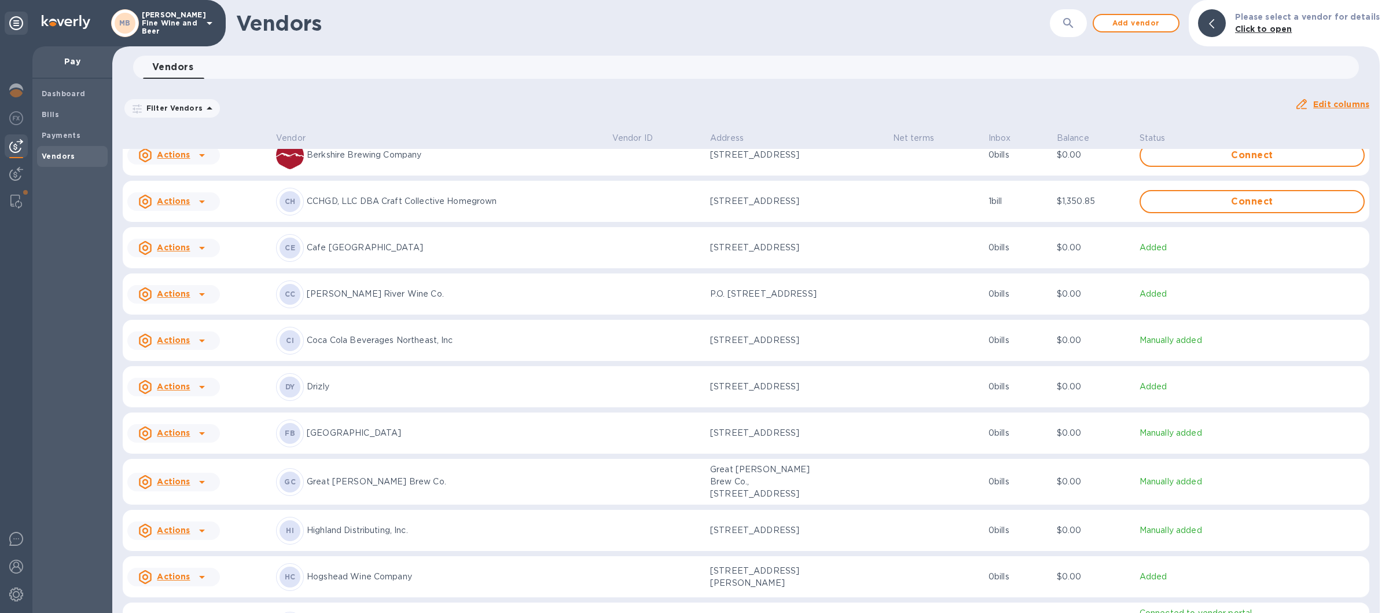 The width and height of the screenshot is (1389, 613). Describe the element at coordinates (290, 481) in the screenshot. I see `b: GC` at that location.